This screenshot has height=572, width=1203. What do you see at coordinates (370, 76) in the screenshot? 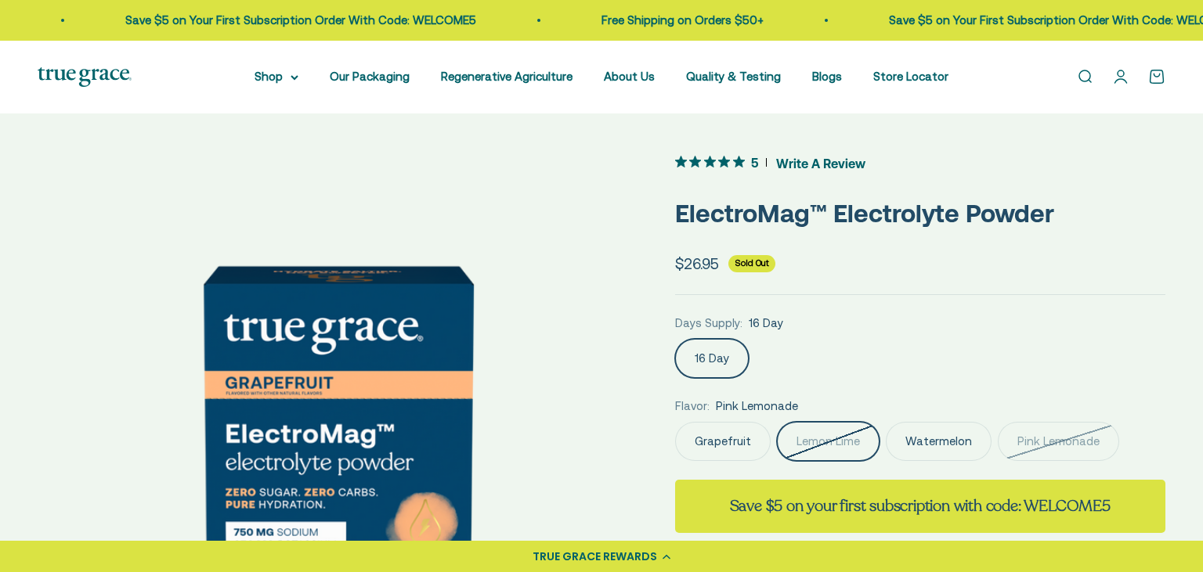
I see `a: Our Packaging` at bounding box center [370, 76].